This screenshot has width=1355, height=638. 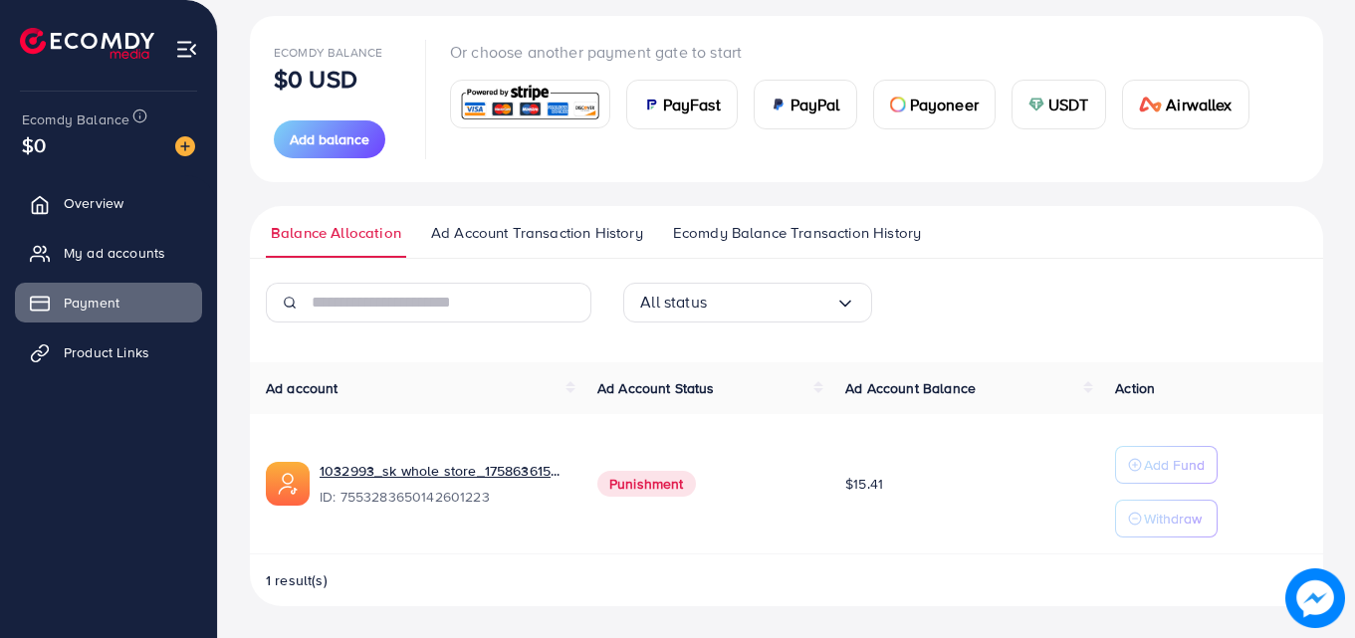 What do you see at coordinates (87, 43) in the screenshot?
I see `a: logo` at bounding box center [87, 43].